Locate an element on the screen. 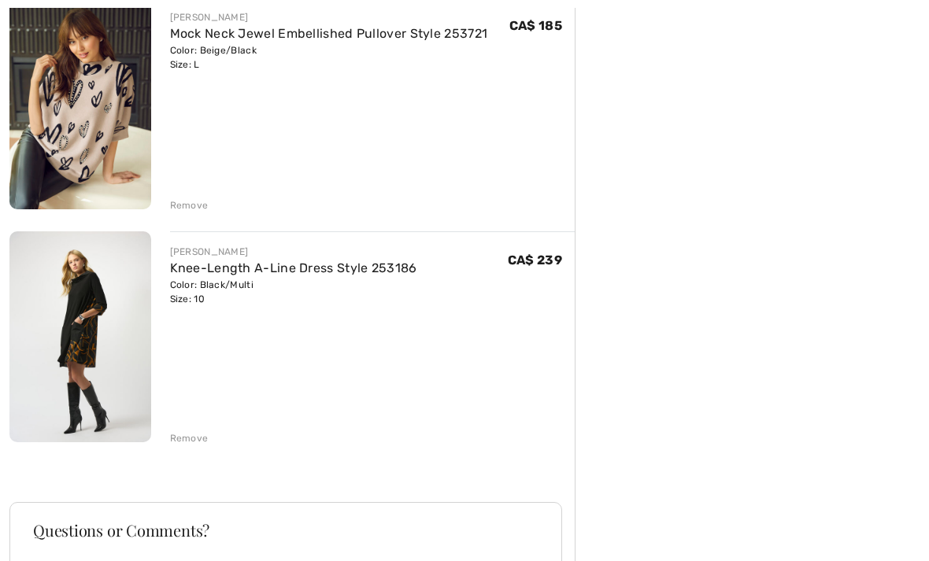 This screenshot has width=929, height=561. h3: Questions or Comments? is located at coordinates (286, 530).